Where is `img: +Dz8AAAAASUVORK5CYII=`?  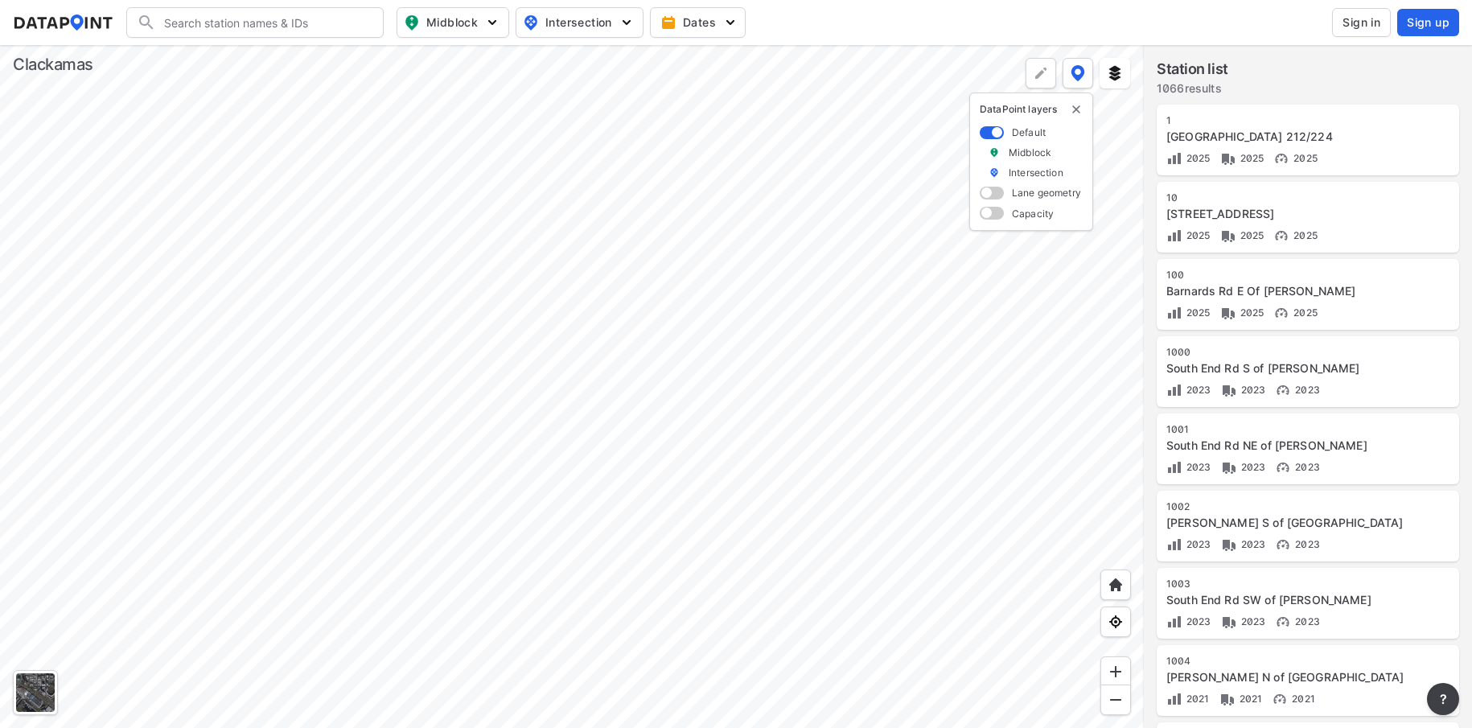
img: +Dz8AAAAASUVORK5CYII= is located at coordinates (1041, 73).